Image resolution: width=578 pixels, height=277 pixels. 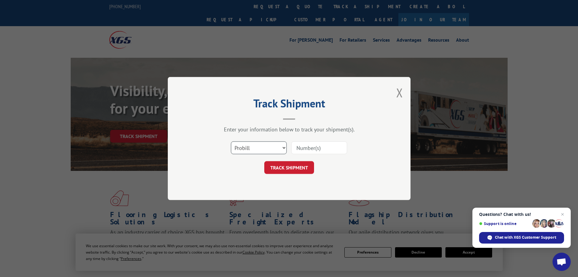 I want to click on button: TRACK SHIPMENT, so click(x=289, y=167).